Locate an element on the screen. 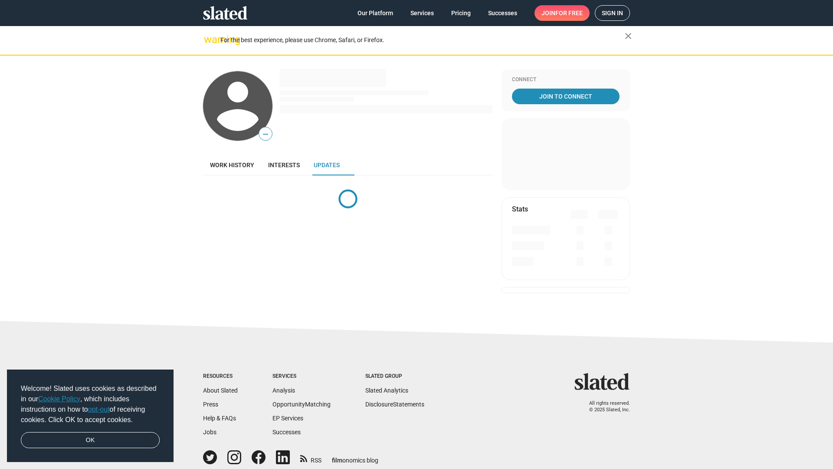  span: Join To Connect is located at coordinates (566, 96).